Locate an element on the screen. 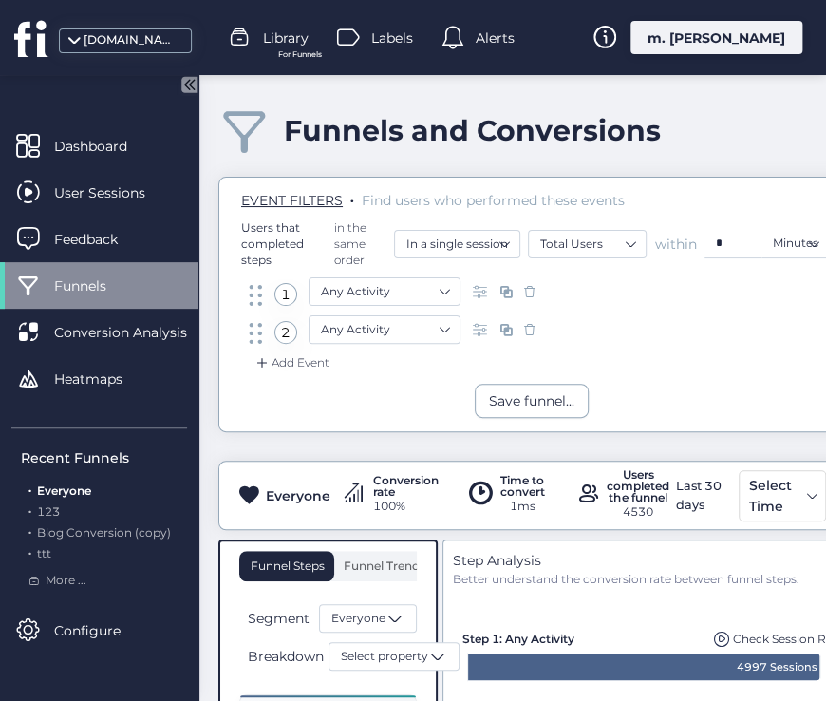  div: Add Event is located at coordinates (291, 363).